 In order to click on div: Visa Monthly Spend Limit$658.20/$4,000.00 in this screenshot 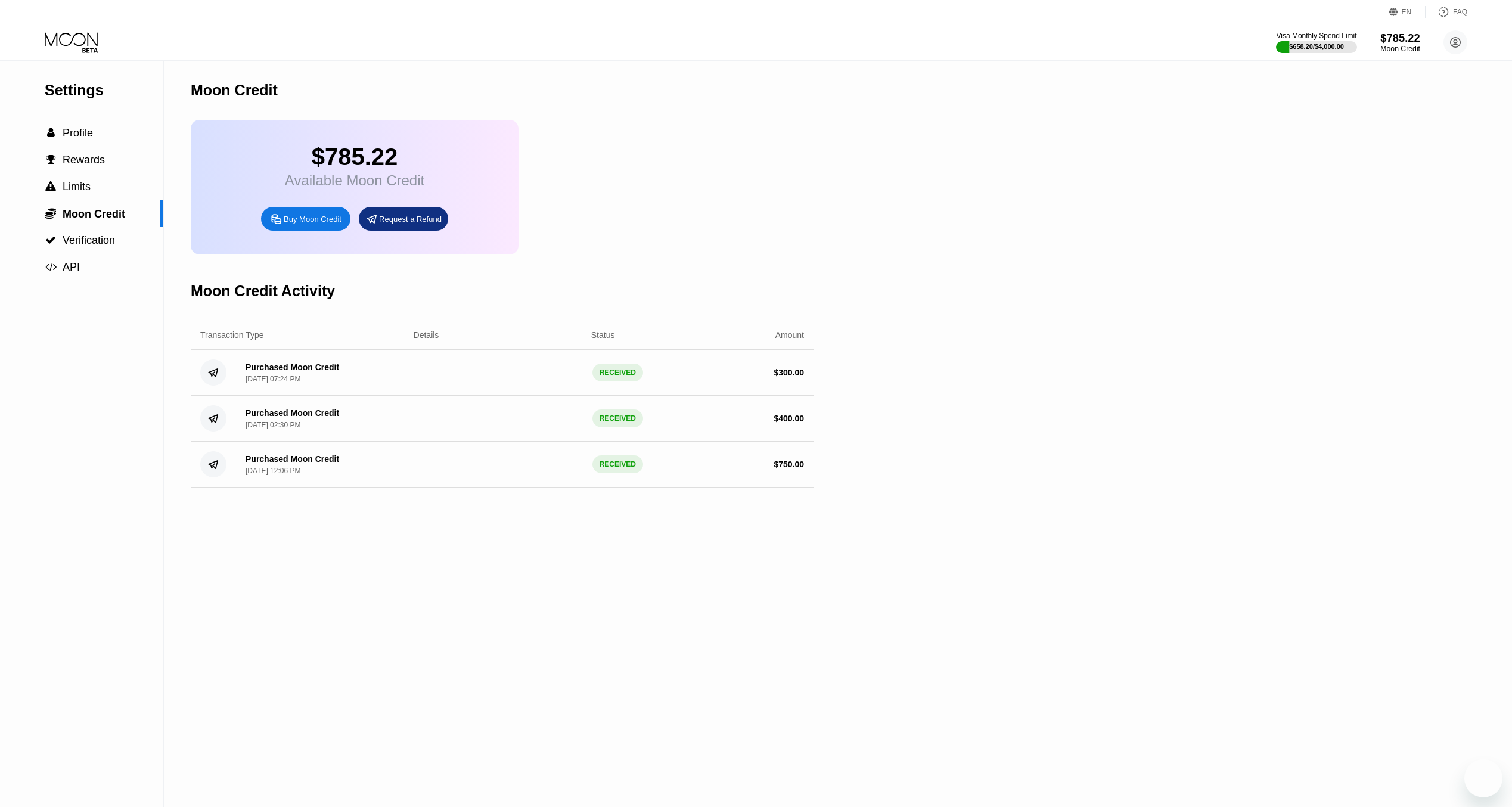, I will do `click(1316, 43)`.